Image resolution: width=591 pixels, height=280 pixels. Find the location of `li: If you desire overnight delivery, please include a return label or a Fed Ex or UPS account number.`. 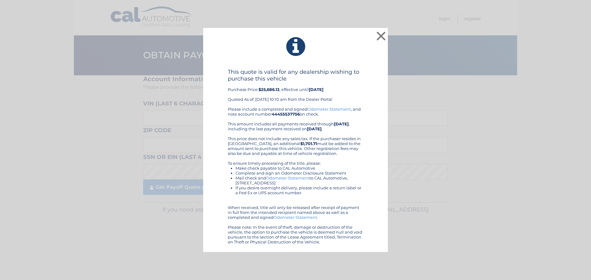

li: If you desire overnight delivery, please include a return label or a Fed Ex or UPS account number. is located at coordinates (299, 190).